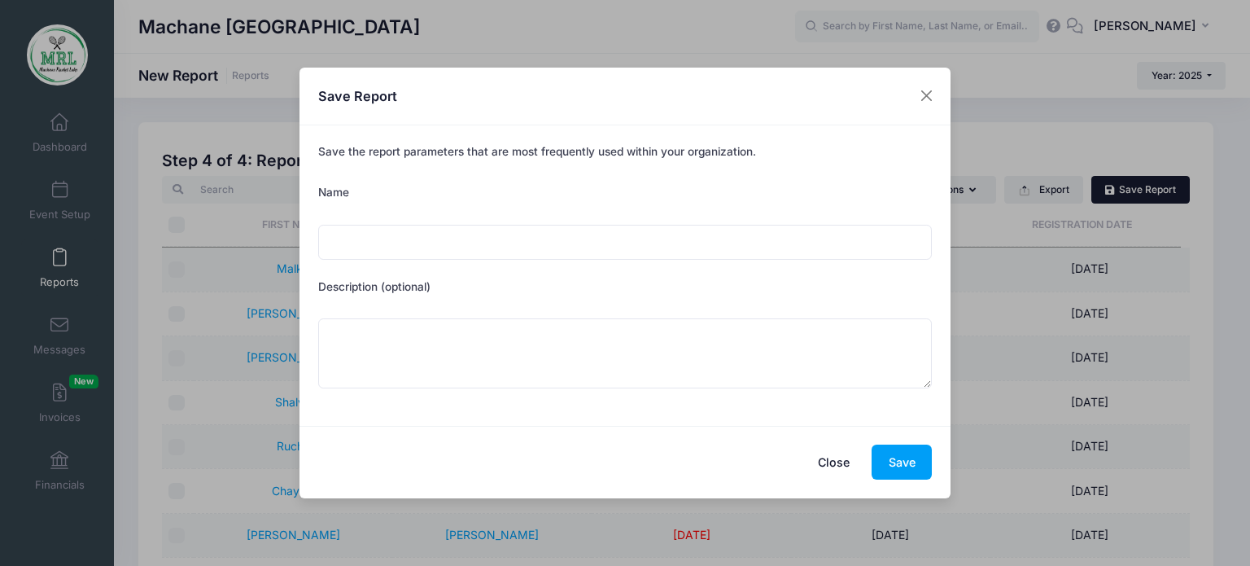 The width and height of the screenshot is (1250, 566). I want to click on label: Description (optional), so click(374, 286).